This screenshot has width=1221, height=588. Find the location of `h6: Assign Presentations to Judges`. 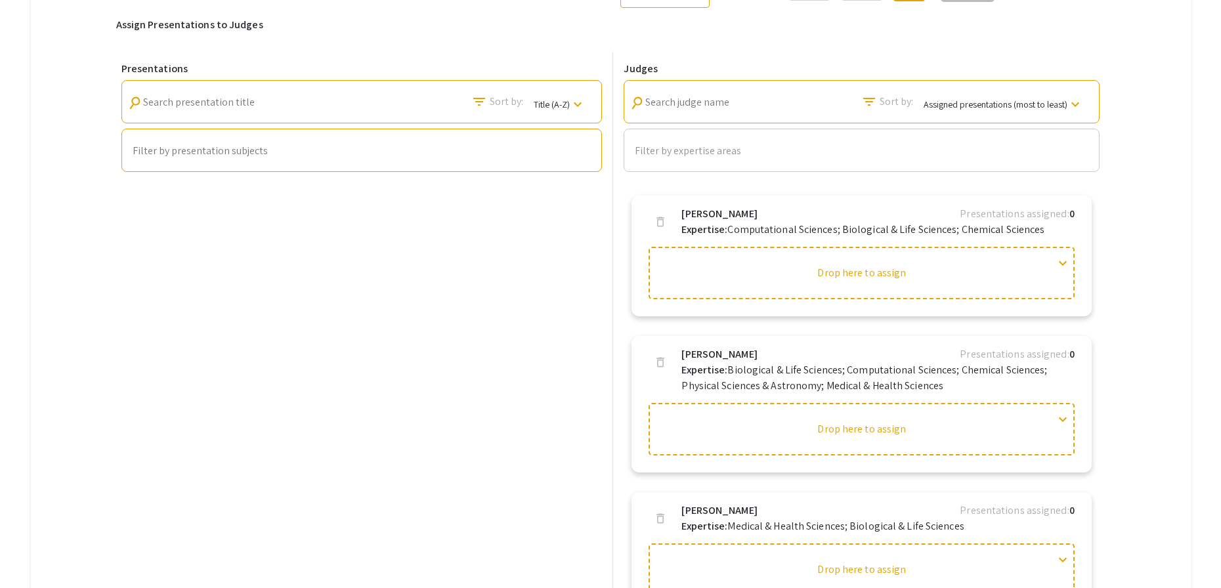

h6: Assign Presentations to Judges is located at coordinates (611, 24).